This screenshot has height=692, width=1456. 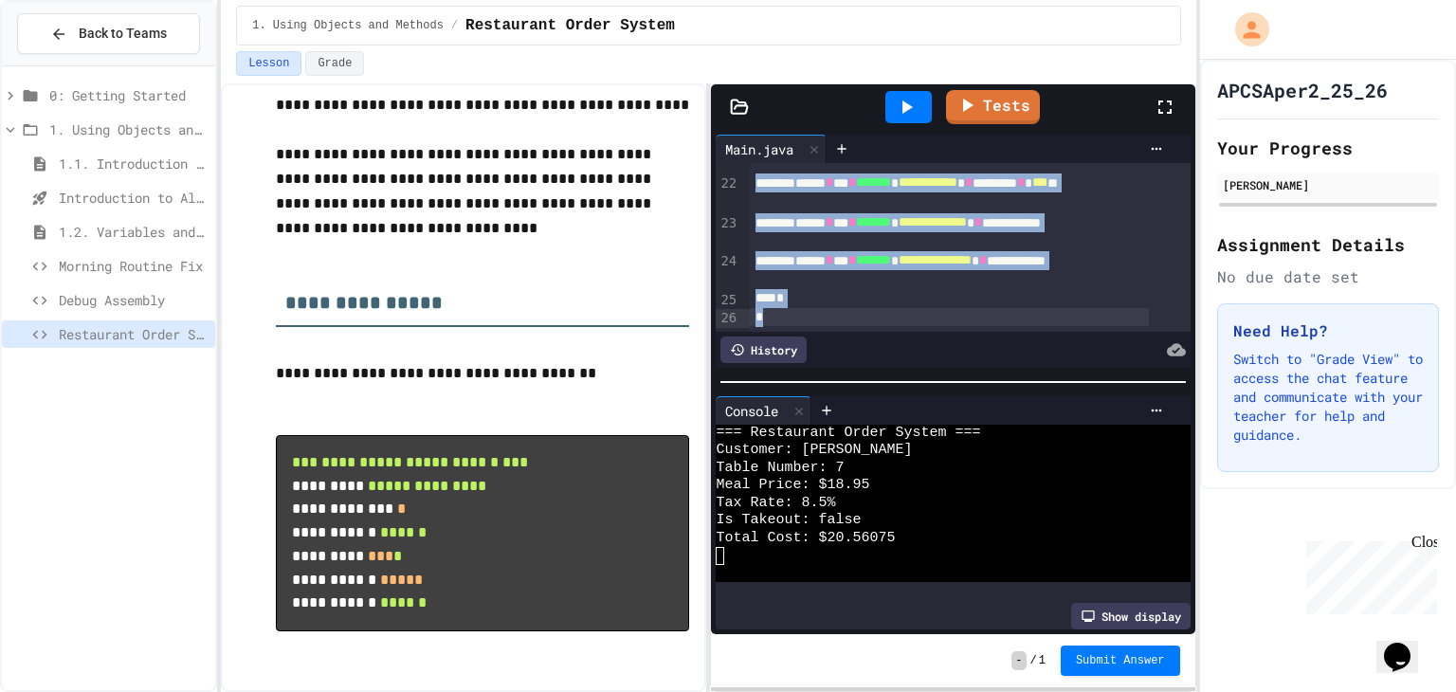 I want to click on span: Debug Assembly, so click(x=133, y=300).